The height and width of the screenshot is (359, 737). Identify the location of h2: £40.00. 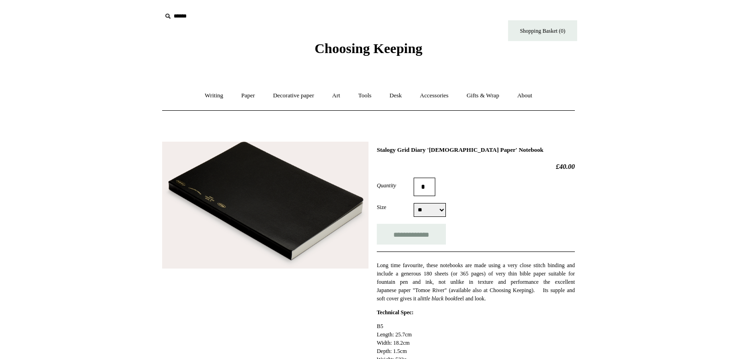
(476, 166).